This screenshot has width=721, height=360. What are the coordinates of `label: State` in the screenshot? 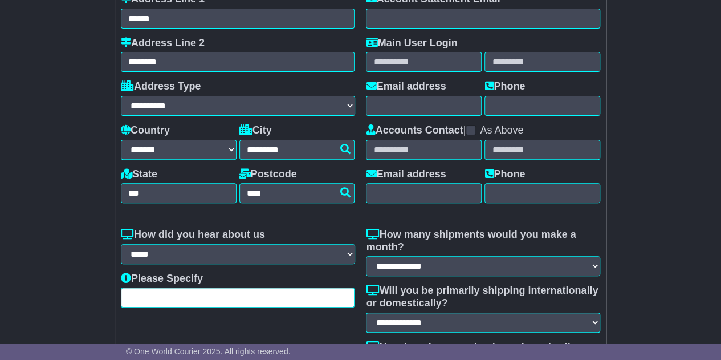 It's located at (139, 174).